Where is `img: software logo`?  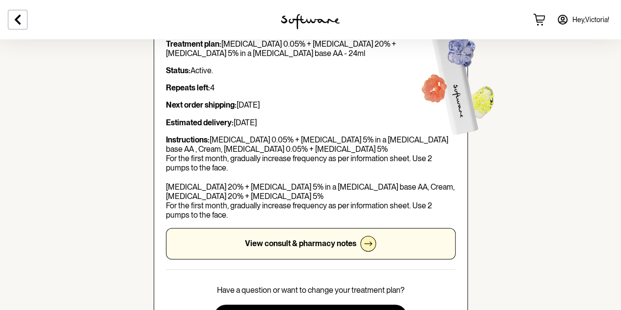 img: software logo is located at coordinates (310, 22).